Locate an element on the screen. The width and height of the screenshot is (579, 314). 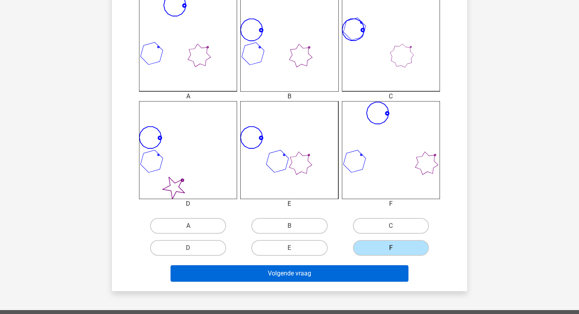
div: C is located at coordinates (391, 97).